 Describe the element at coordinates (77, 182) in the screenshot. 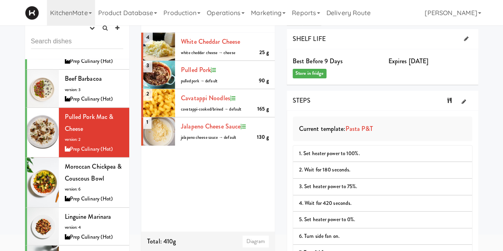

I see `li: Moroccan Chickpea & Couscous Bowlversion: 6Prep Culinary (Hot)` at that location.